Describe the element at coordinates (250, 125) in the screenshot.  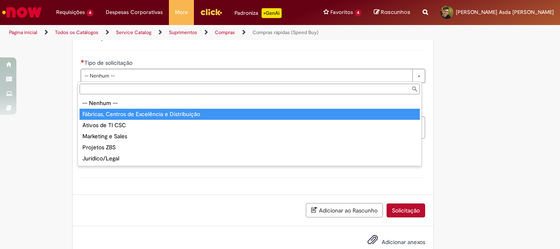
I see `div: Ativos de TI CSC` at that location.